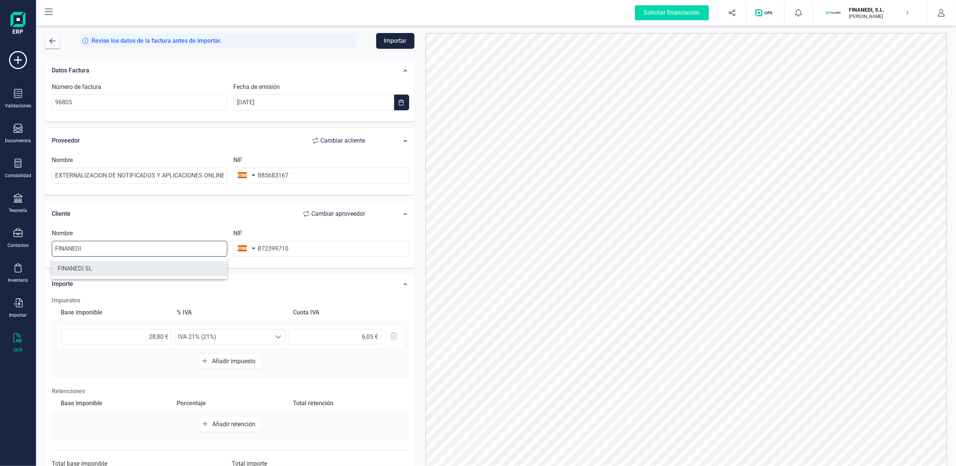 This screenshot has height=466, width=956. Describe the element at coordinates (235, 424) in the screenshot. I see `span: Añadir retención` at that location.